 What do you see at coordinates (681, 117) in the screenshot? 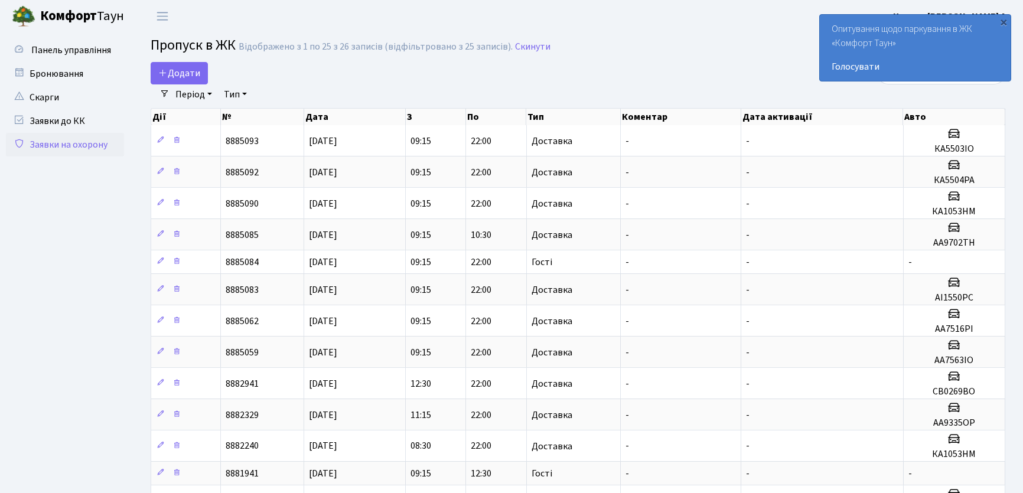
I see `th: Коментар` at bounding box center [681, 117].